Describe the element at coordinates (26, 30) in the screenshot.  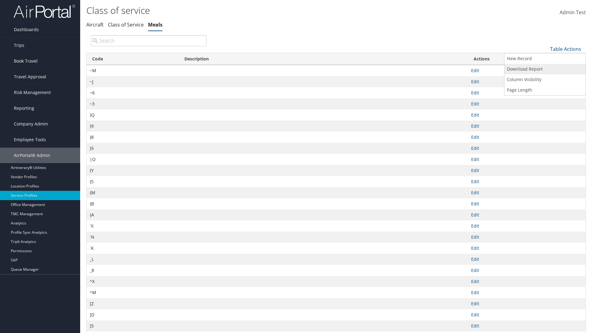
I see `span: Dashboards` at that location.